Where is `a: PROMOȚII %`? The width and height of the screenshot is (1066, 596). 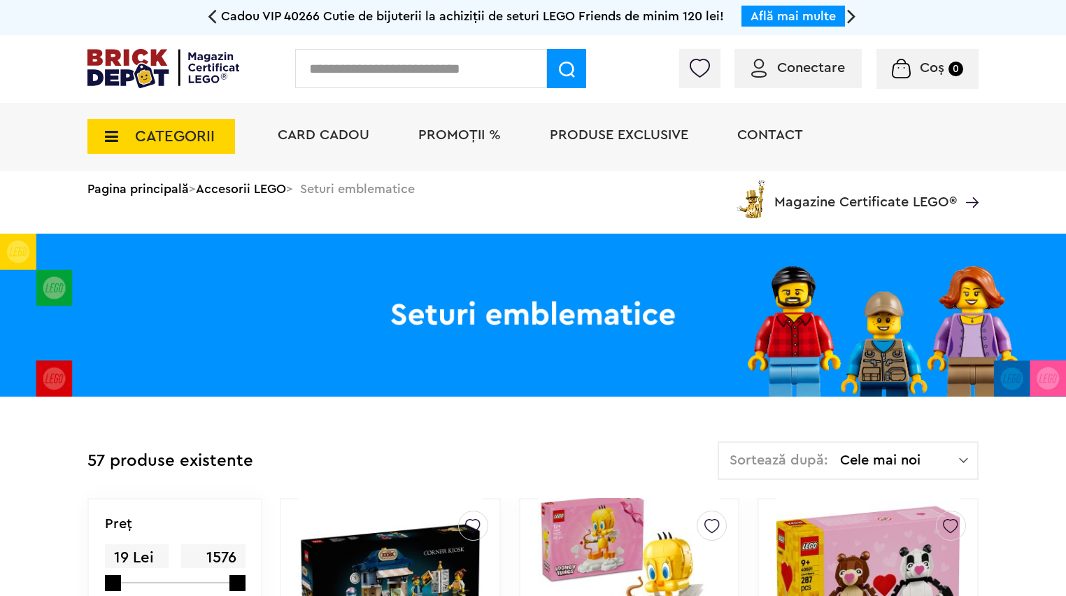 a: PROMOȚII % is located at coordinates (460, 135).